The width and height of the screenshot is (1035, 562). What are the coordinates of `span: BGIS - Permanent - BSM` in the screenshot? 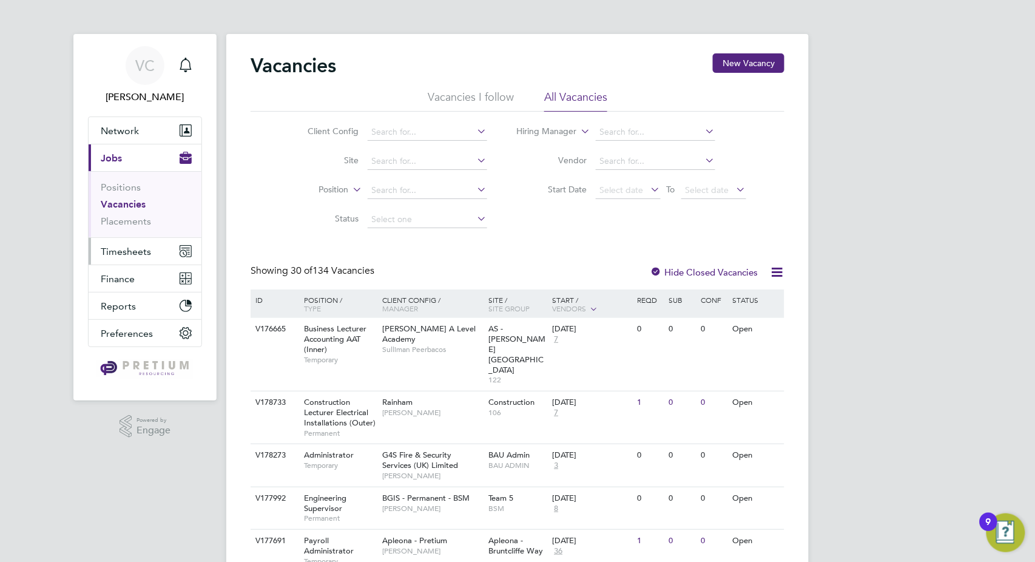 It's located at (426, 497).